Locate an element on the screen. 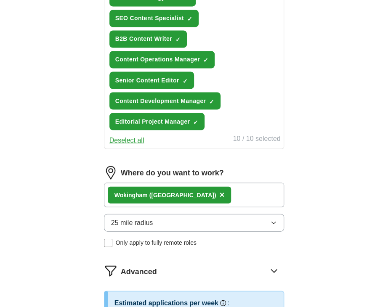 Image resolution: width=388 pixels, height=307 pixels. span: Content Development Manager is located at coordinates (161, 101).